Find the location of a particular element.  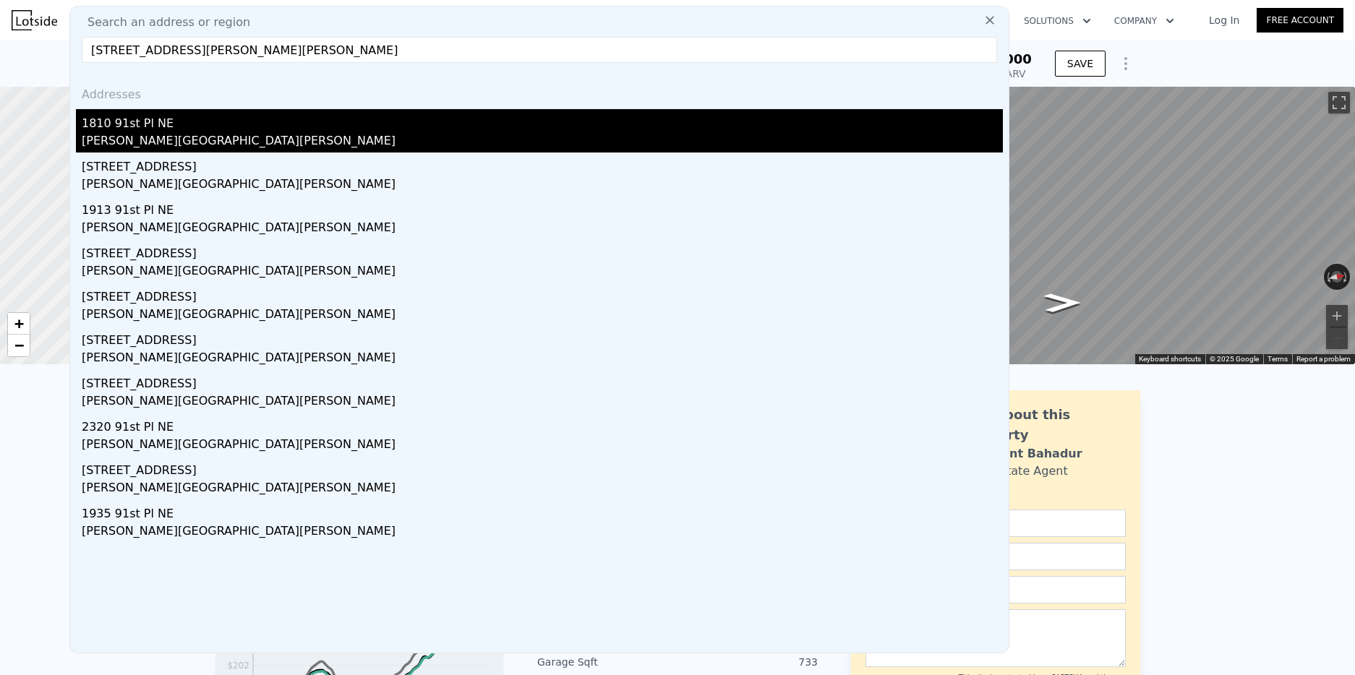

button: Company is located at coordinates (1144, 21).